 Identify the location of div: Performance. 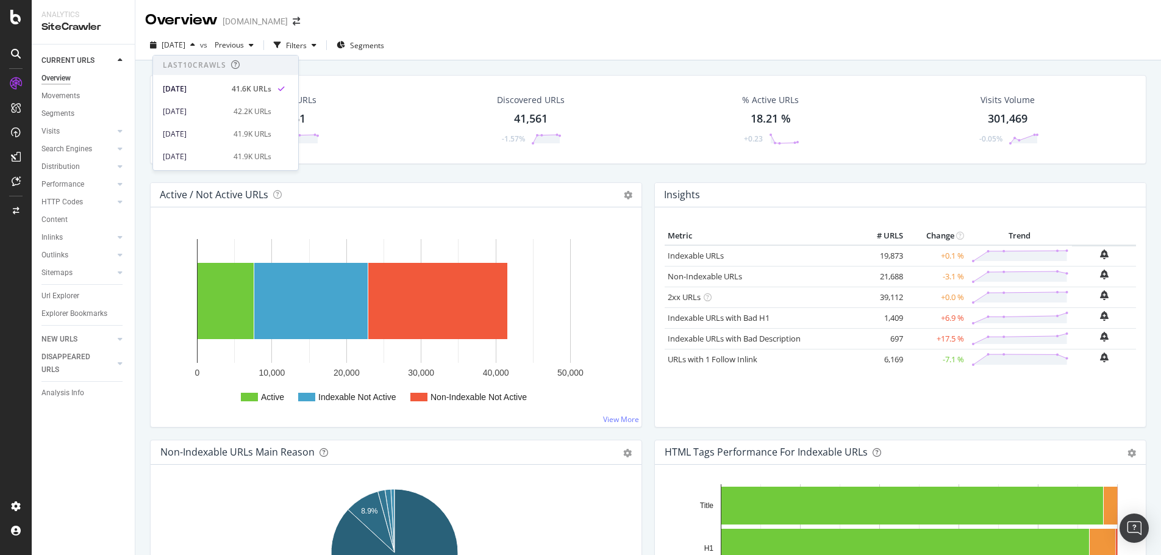
(63, 184).